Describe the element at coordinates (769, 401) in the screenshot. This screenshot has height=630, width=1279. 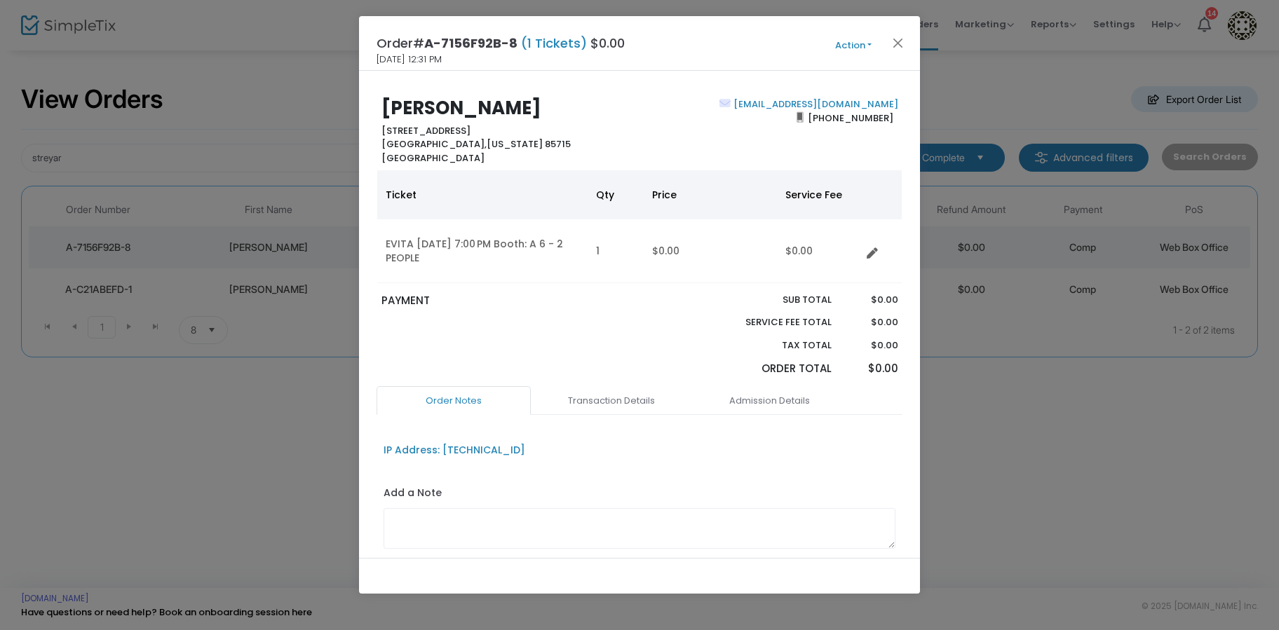
I see `a: Admission Details` at that location.